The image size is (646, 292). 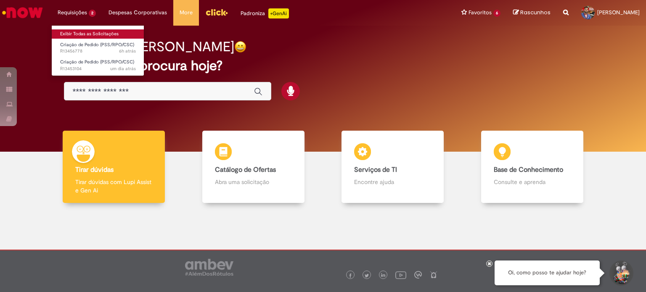 I want to click on a: Tirar dúvidas Tirar dúvidas com Lupi Assist e Gen Ai, so click(x=114, y=167).